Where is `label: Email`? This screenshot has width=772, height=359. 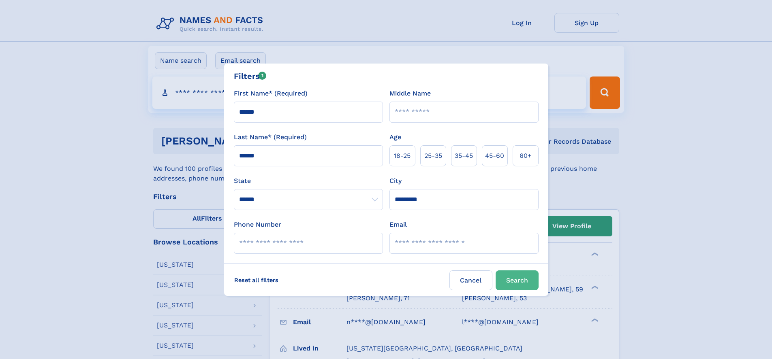 label: Email is located at coordinates (398, 225).